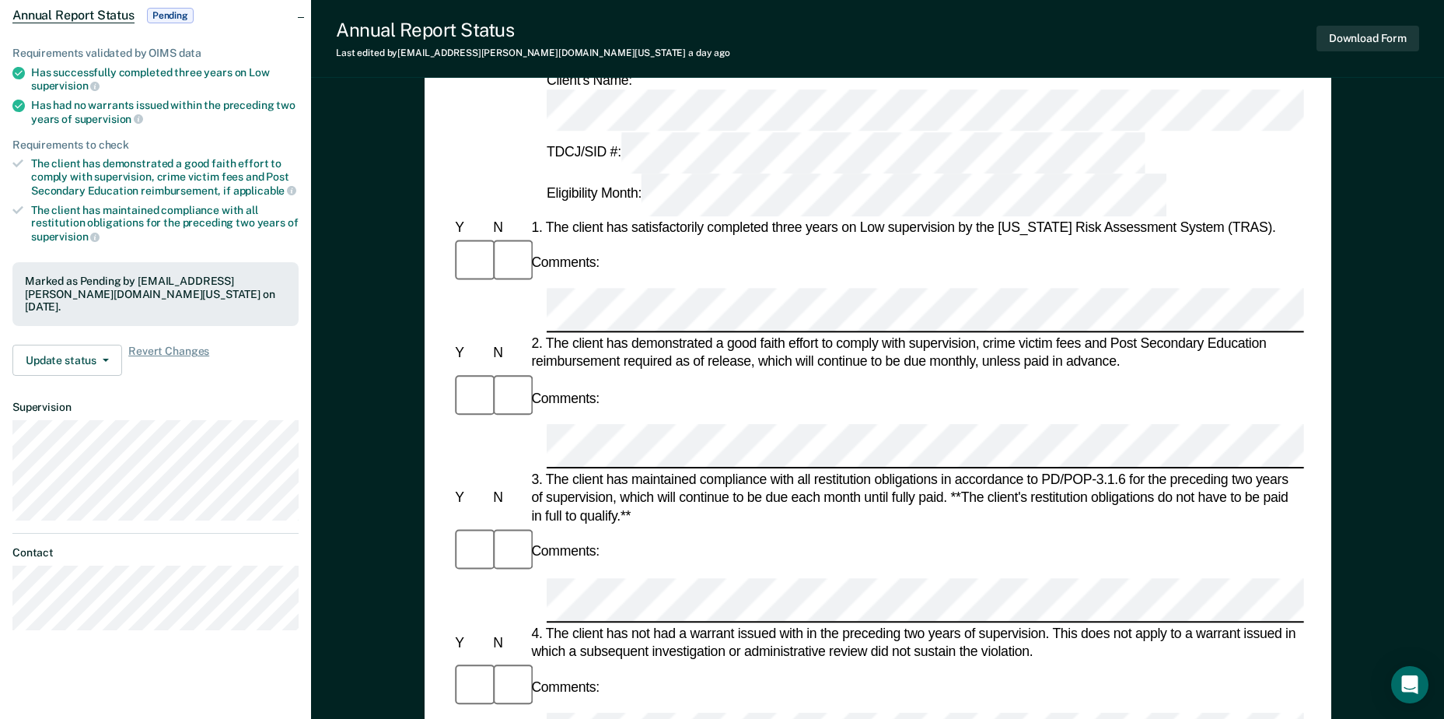 Image resolution: width=1444 pixels, height=719 pixels. I want to click on div: 2. The client has demonstrated a good faith effort to comply with supervision, crime victim fees ..., so click(915, 352).